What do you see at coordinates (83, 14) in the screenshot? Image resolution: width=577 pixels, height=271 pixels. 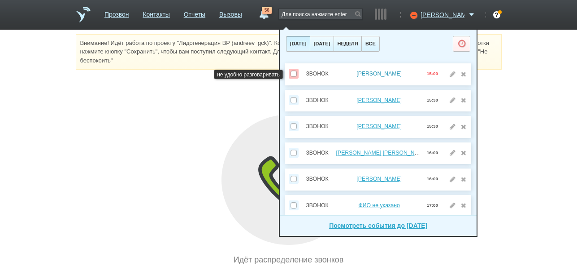 I see `a: На главную` at bounding box center [83, 14].